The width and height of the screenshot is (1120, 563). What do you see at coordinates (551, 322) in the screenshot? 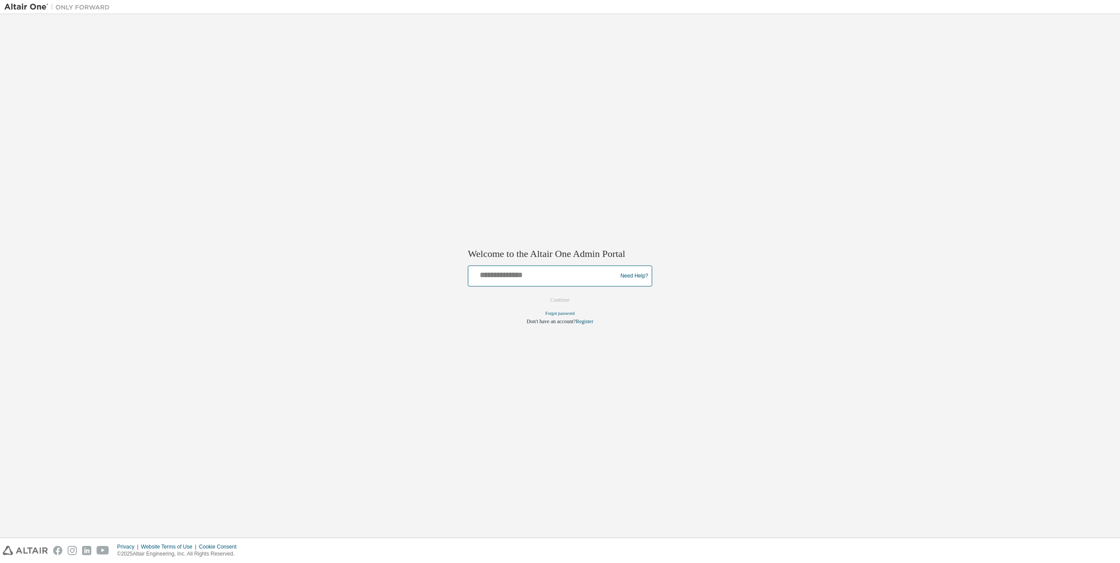
I see `span: Don't have an account?` at bounding box center [551, 322].